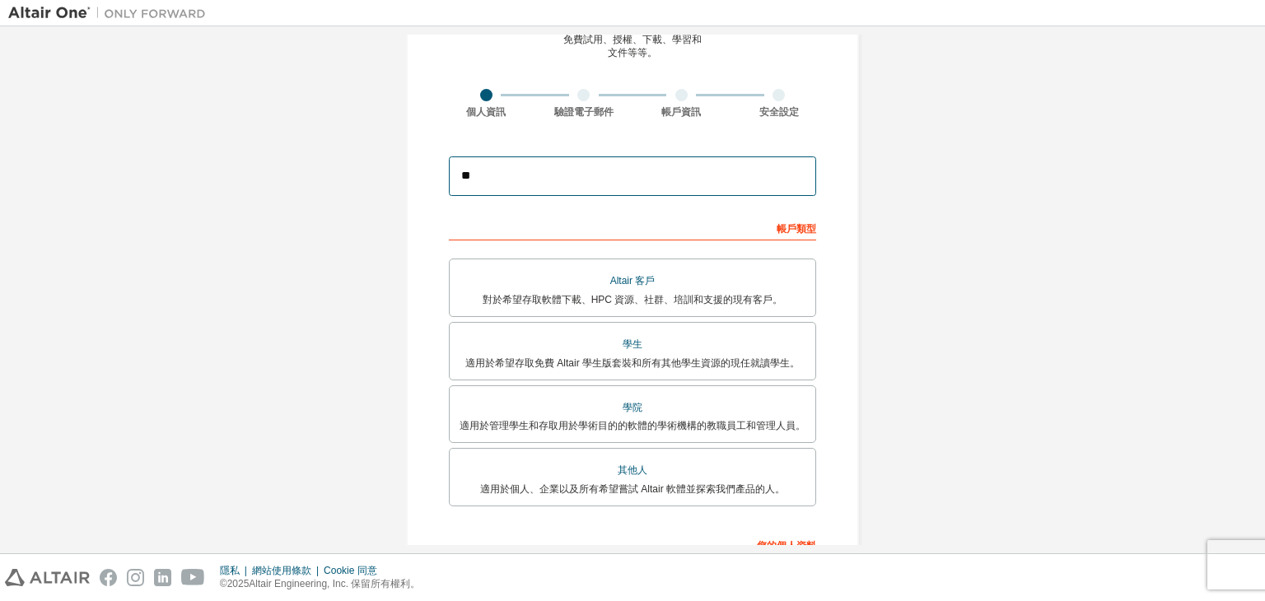  What do you see at coordinates (681, 112) in the screenshot?
I see `font: 帳戶資訊` at bounding box center [681, 112].